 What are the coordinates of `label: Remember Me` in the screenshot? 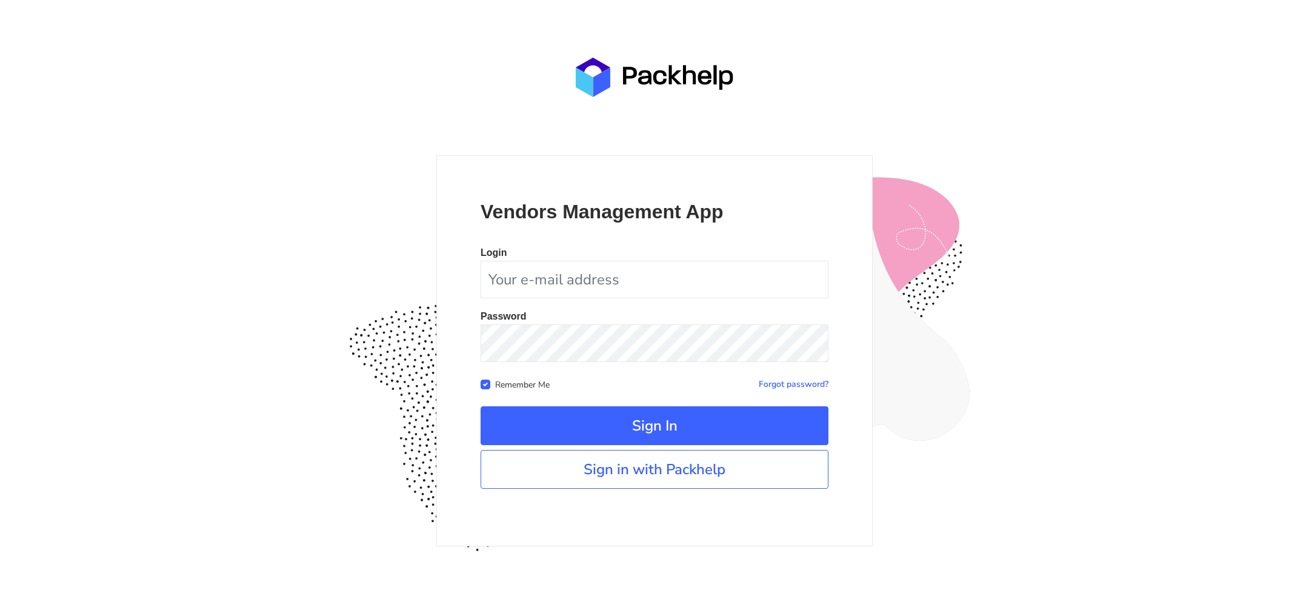 It's located at (522, 384).